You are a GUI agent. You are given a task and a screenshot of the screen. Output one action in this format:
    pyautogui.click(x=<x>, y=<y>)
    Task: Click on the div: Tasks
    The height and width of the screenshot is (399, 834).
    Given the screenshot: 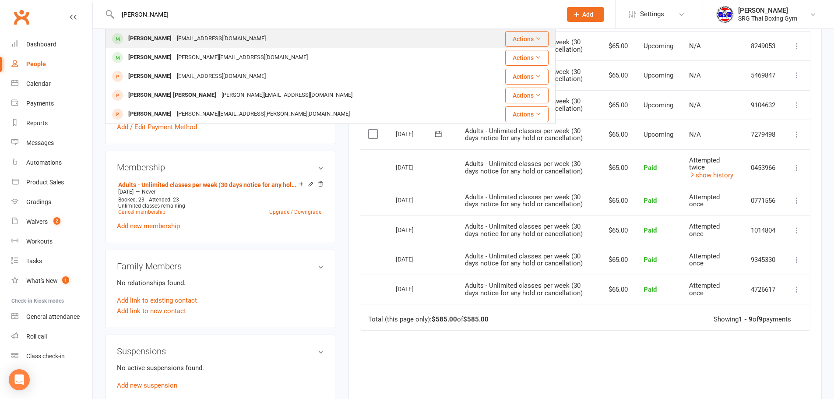 What is the action you would take?
    pyautogui.click(x=34, y=261)
    